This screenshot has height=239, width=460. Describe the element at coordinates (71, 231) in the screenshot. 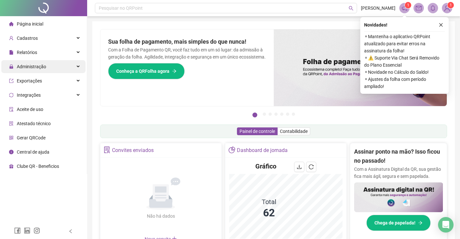

I see `span: left` at that location.